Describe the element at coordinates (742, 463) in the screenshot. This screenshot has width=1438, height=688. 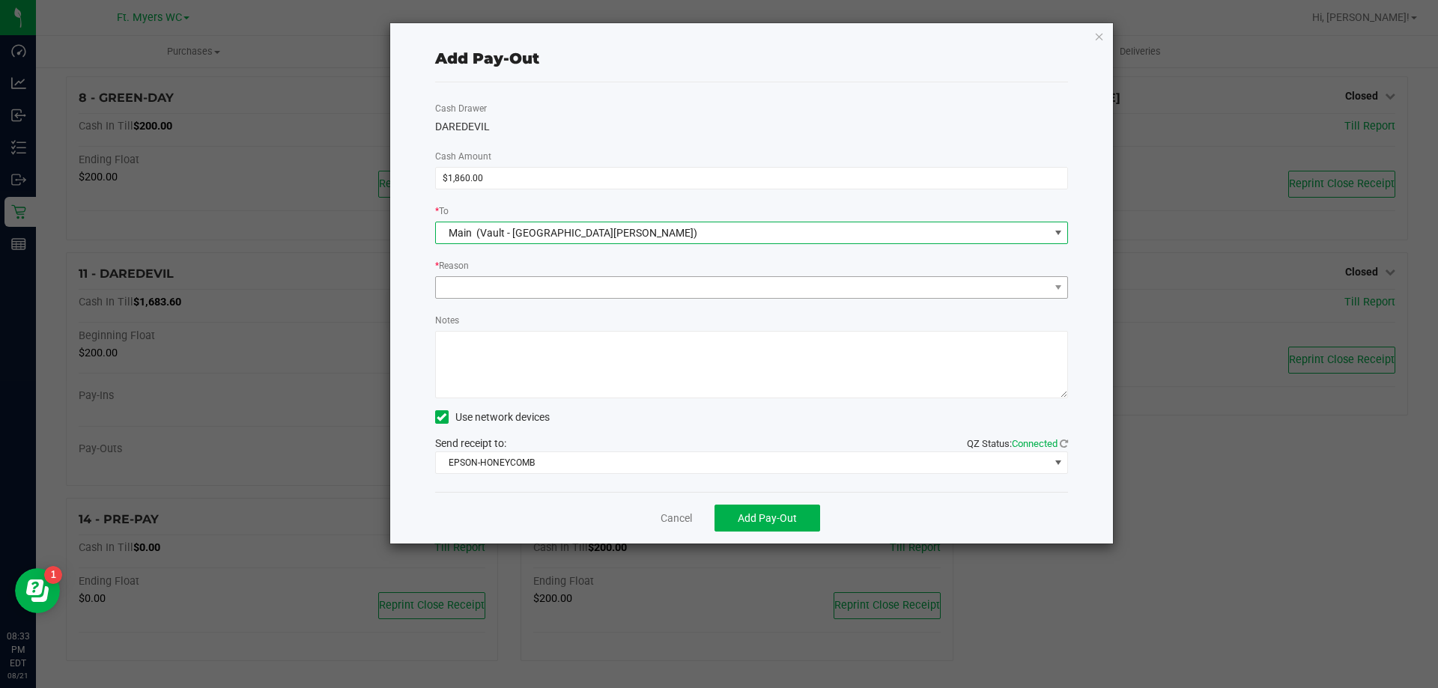
I see `span: EPSON-HONEYCOMB` at that location.